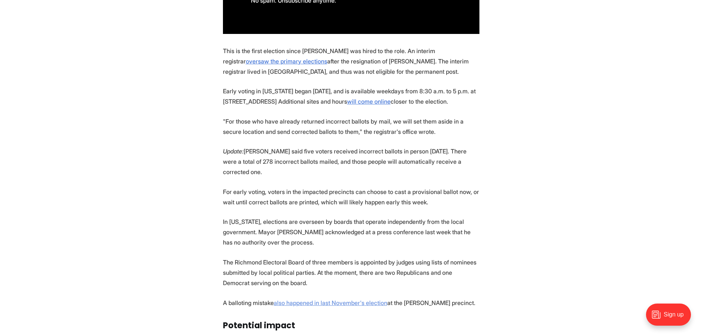  What do you see at coordinates (369, 101) in the screenshot?
I see `a: will come online` at bounding box center [369, 101].